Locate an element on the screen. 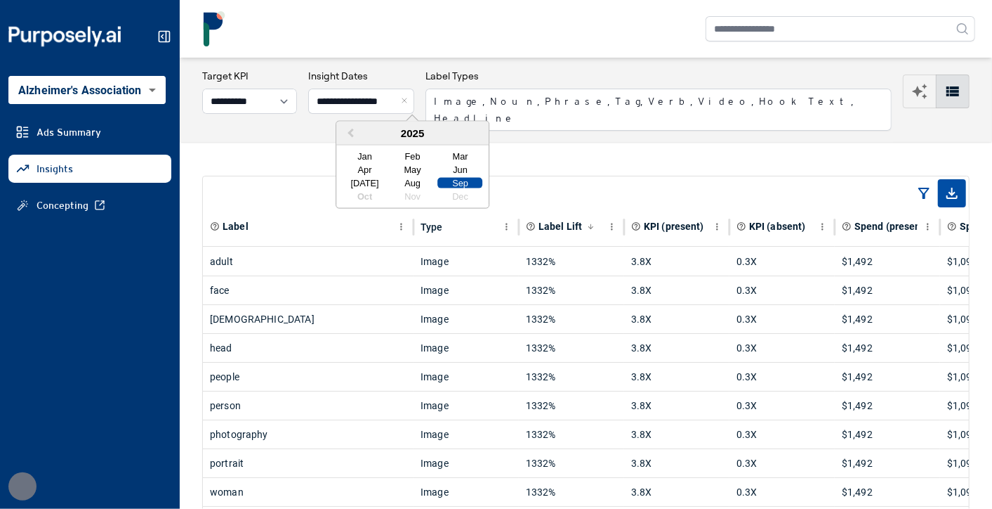  div: Choose May 2025 is located at coordinates (413, 169).